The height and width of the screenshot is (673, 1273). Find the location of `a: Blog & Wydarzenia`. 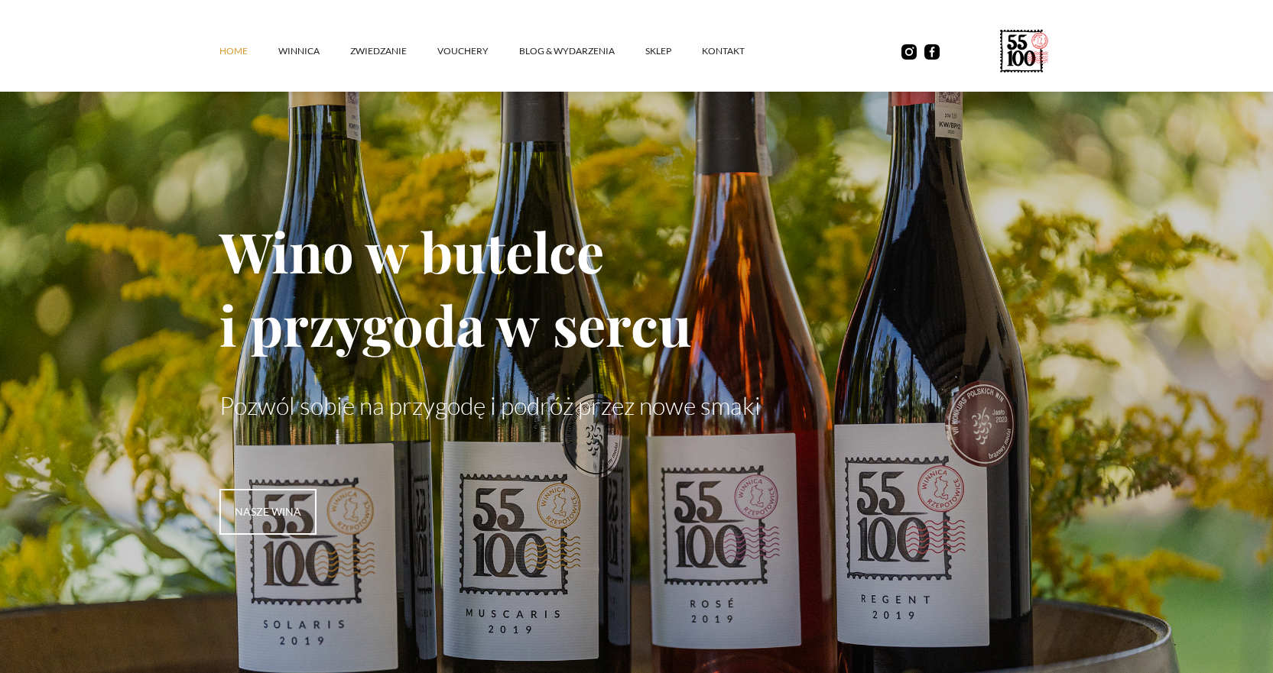

a: Blog & Wydarzenia is located at coordinates (582, 51).